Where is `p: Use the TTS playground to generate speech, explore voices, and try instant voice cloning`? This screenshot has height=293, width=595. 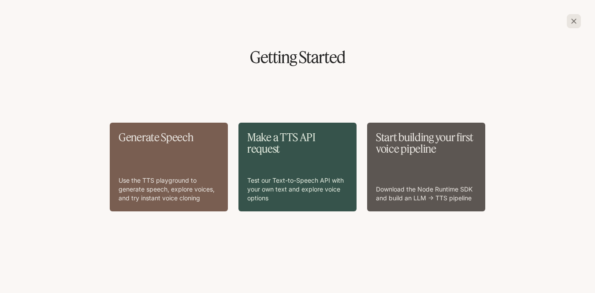 p: Use the TTS playground to generate speech, explore voices, and try instant voice cloning is located at coordinates (169, 189).